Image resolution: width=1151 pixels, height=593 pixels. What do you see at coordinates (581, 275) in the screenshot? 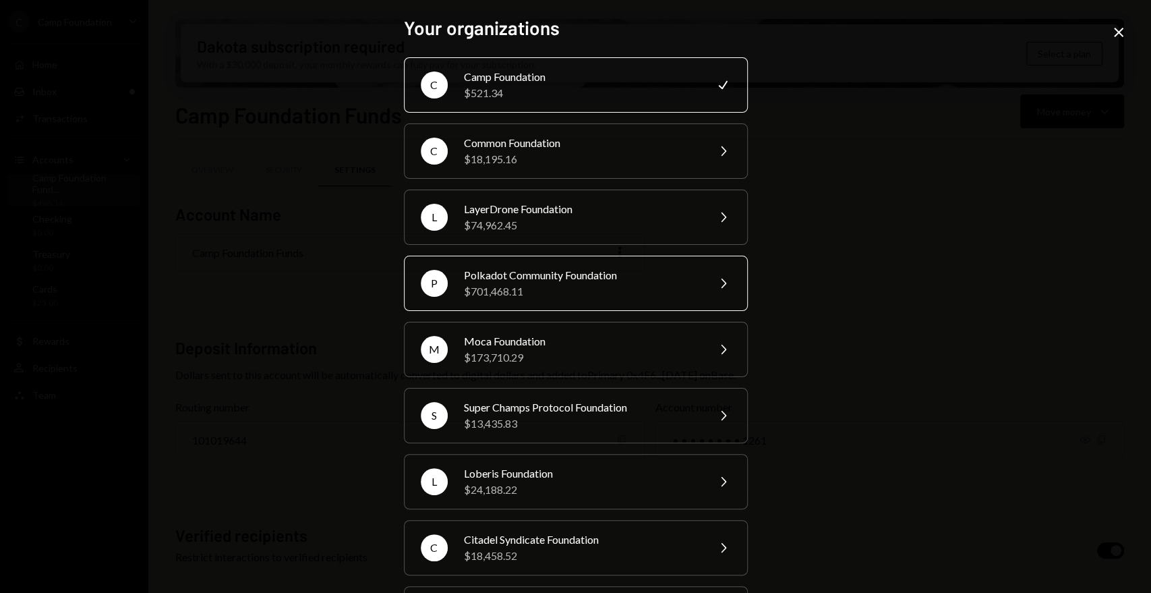
I see `div: Polkadot Community Foundation` at bounding box center [581, 275].